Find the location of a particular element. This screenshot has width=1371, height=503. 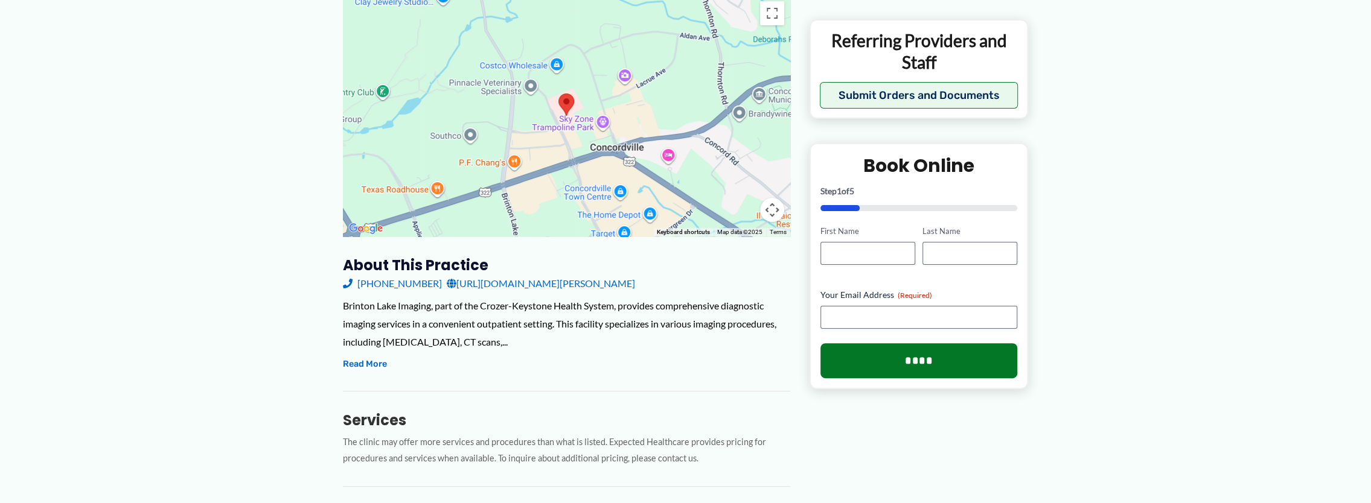

p: Step of is located at coordinates (919, 192).